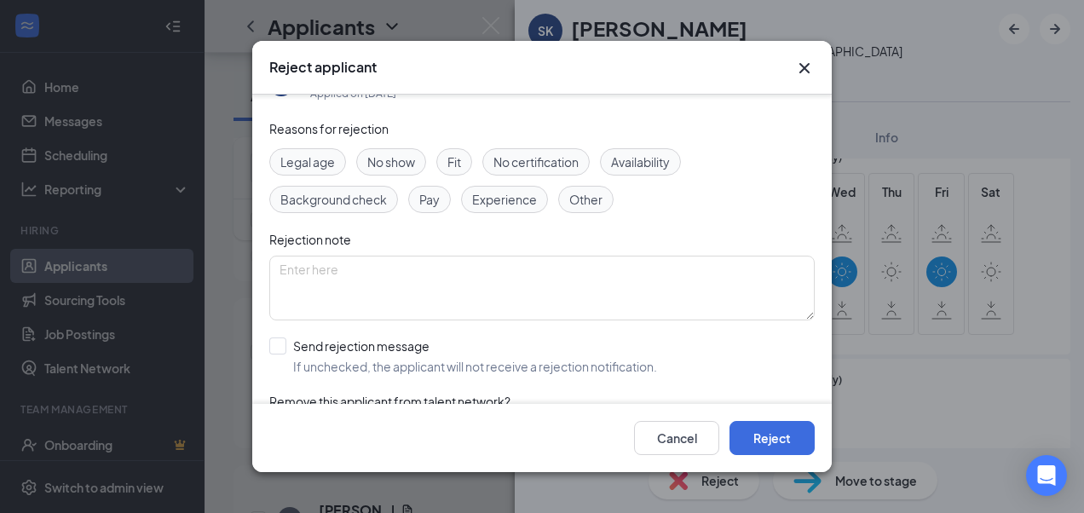  I want to click on span: Reasons for rejection, so click(329, 129).